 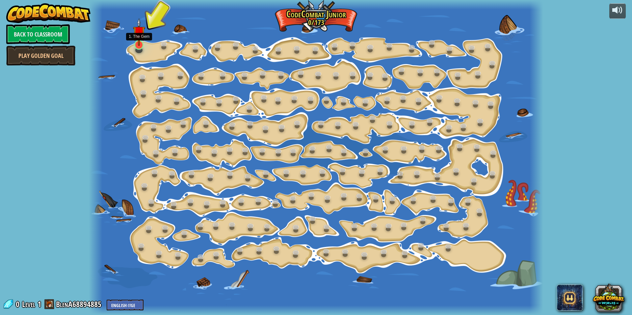 I want to click on a: Play Golden Goal, so click(x=41, y=56).